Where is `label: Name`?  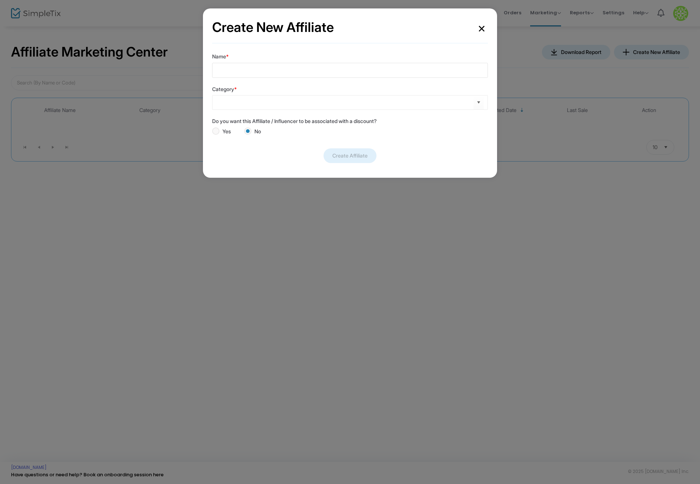
label: Name is located at coordinates (220, 56).